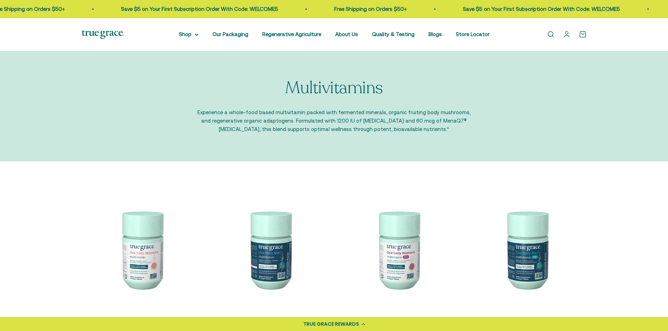 The height and width of the screenshot is (331, 668). Describe the element at coordinates (473, 34) in the screenshot. I see `a: Store Locator` at that location.